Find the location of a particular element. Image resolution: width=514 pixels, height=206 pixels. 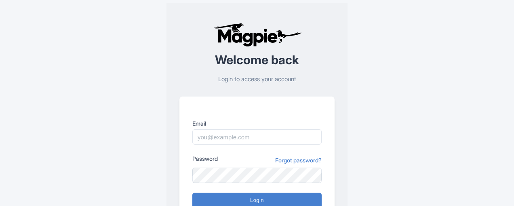

label: Email is located at coordinates (257, 123).